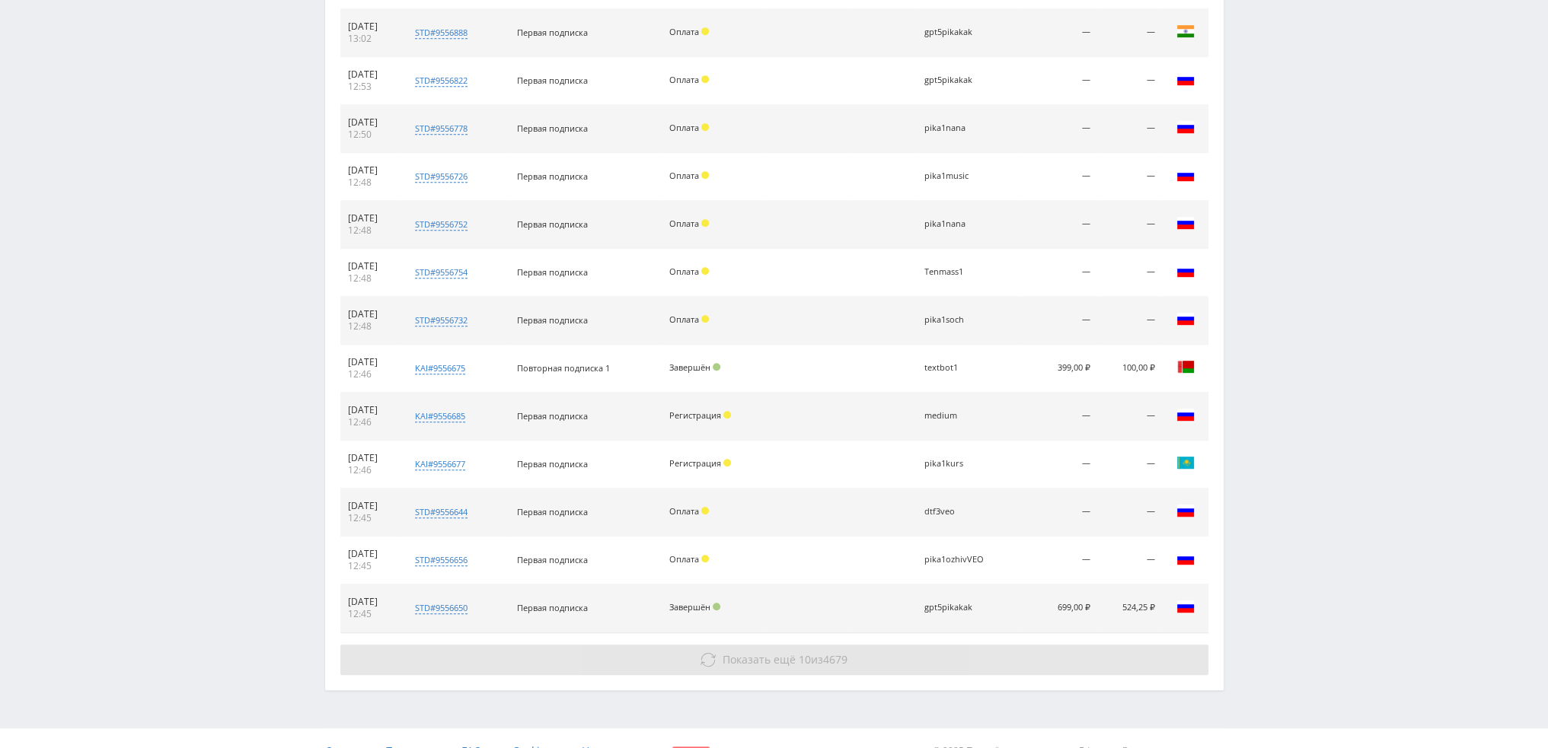  What do you see at coordinates (441, 33) in the screenshot?
I see `div: std#9556888` at bounding box center [441, 33].